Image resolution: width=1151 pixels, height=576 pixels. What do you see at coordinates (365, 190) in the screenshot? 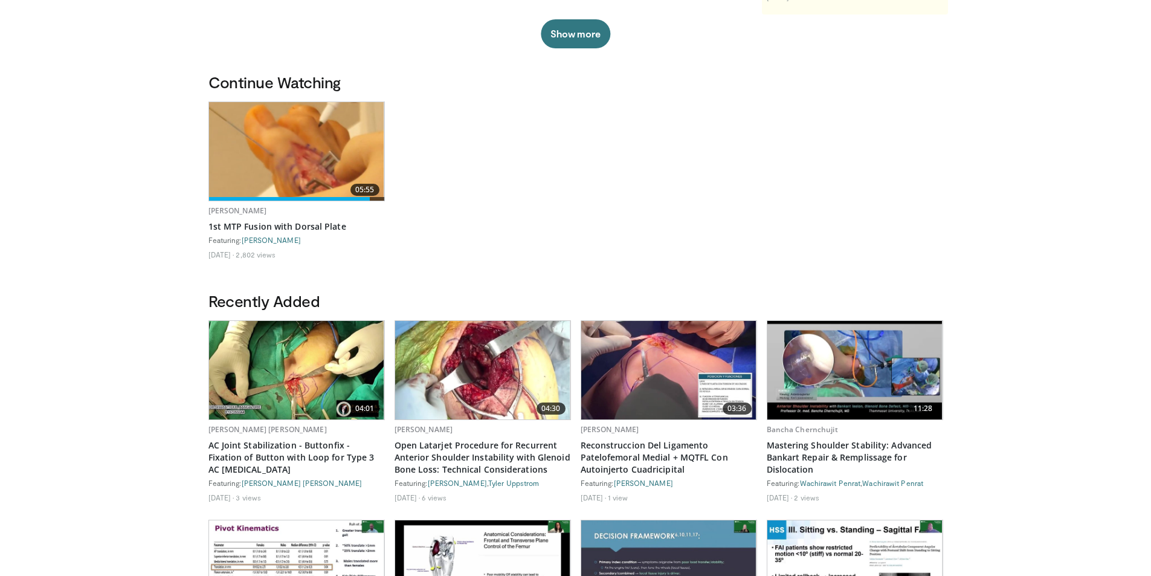
I see `span: 05:55` at bounding box center [365, 190].